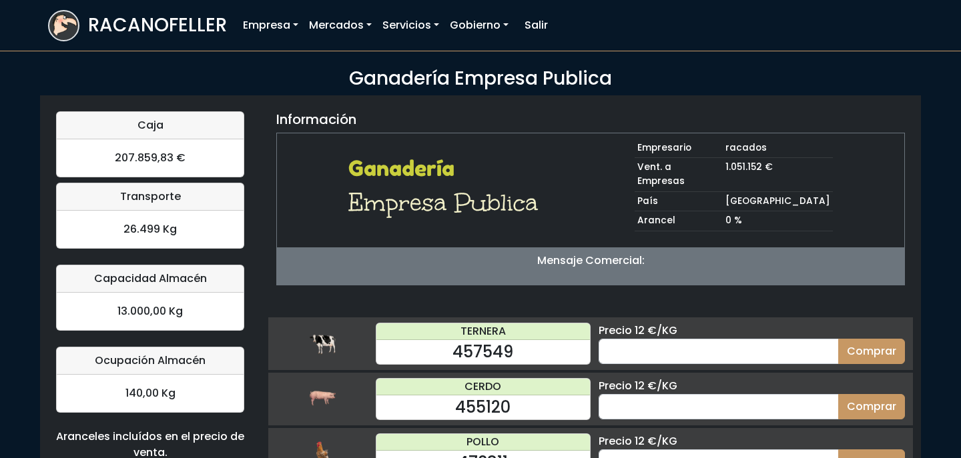  I want to click on a: Gobierno, so click(479, 25).